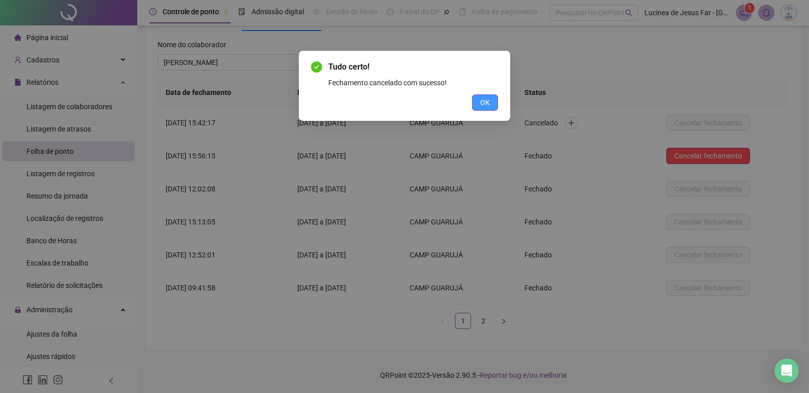  What do you see at coordinates (387, 83) in the screenshot?
I see `span: Fechamento cancelado com sucesso!` at bounding box center [387, 83].